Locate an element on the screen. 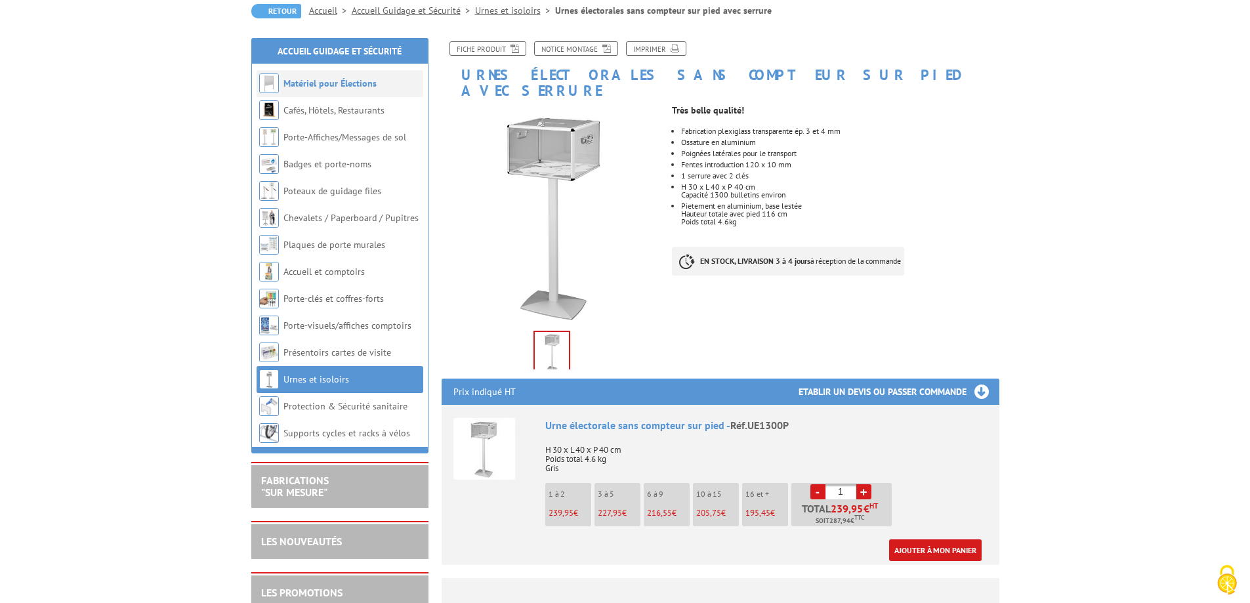  p: Total is located at coordinates (843, 514).